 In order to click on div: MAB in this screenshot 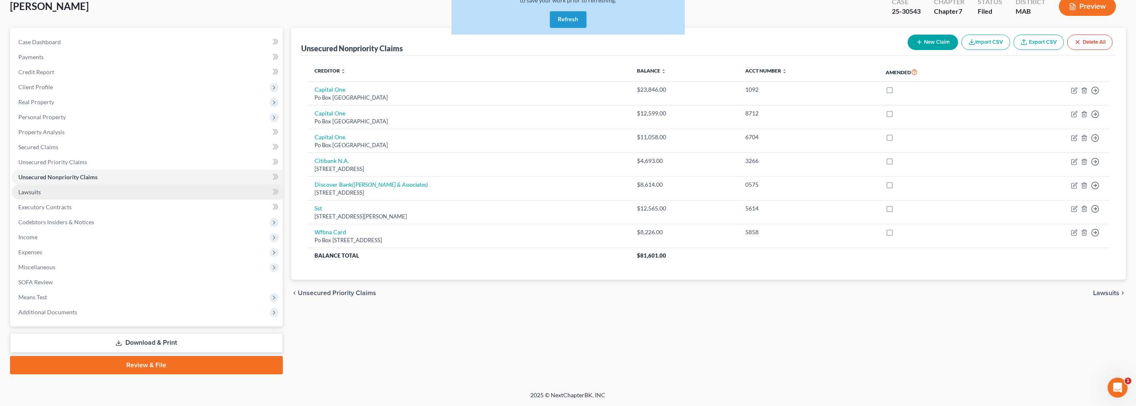, I will do `click(1031, 11)`.